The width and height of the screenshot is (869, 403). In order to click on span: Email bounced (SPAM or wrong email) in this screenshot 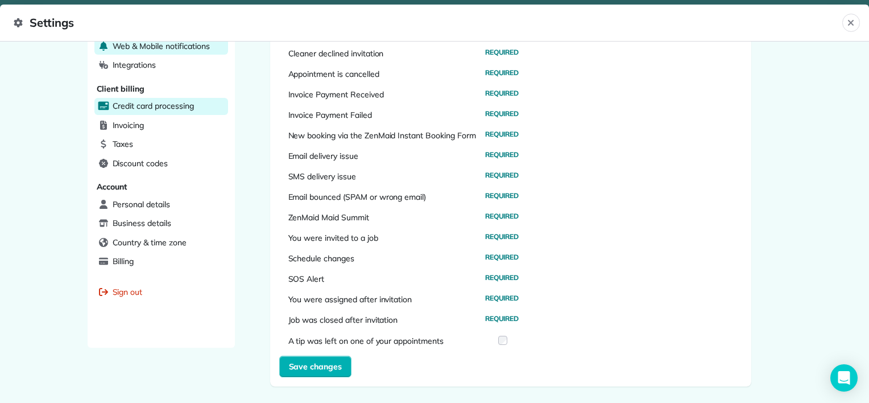, I will do `click(357, 197)`.